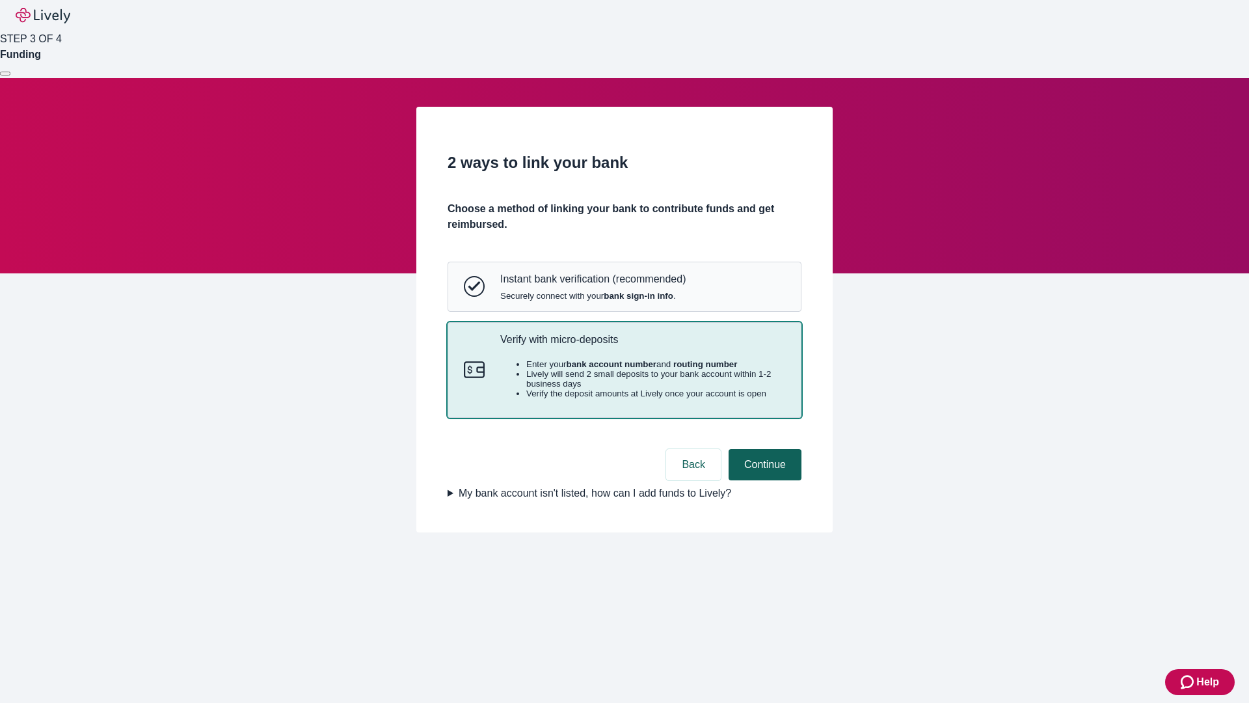 The width and height of the screenshot is (1249, 703). What do you see at coordinates (625, 286) in the screenshot?
I see `button: Instant bank verificationInstant bank verification (recommended)Securely connect with yourbank si...` at bounding box center [625, 286].